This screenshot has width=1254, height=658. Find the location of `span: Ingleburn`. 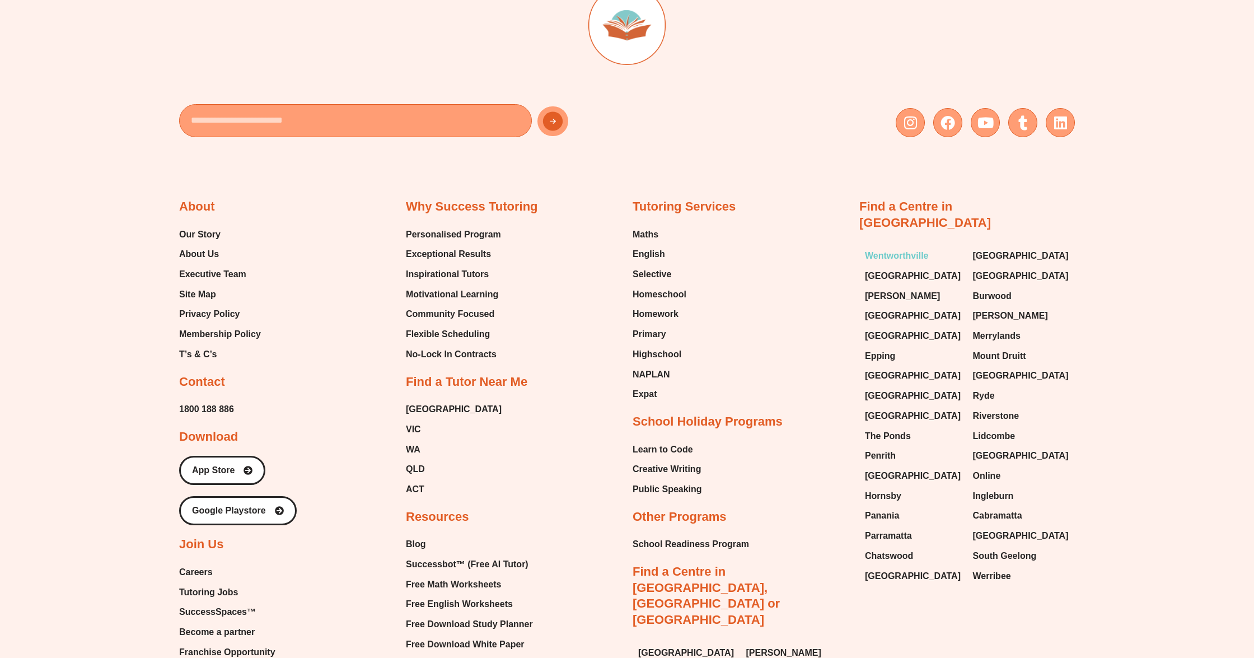

span: Ingleburn is located at coordinates (993, 496).